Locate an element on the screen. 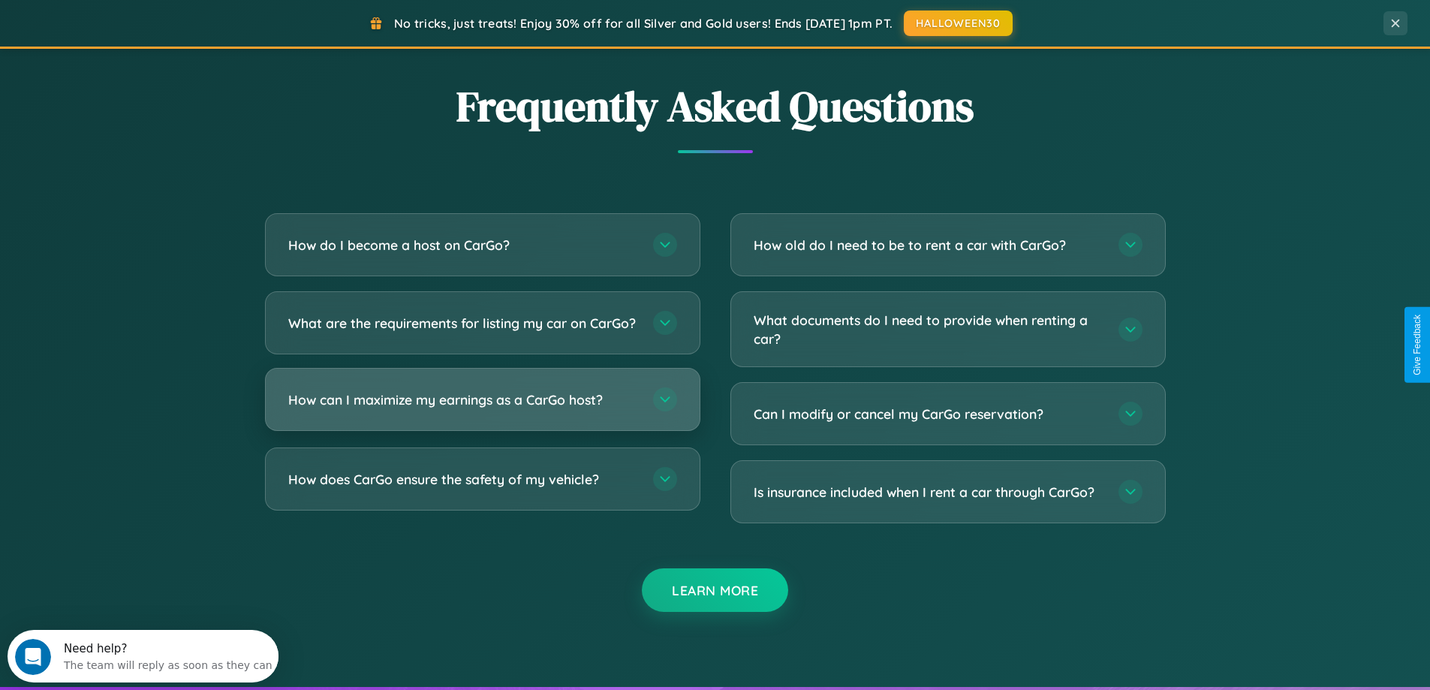 The height and width of the screenshot is (690, 1430). h3: What are the requirements for listing my car on CarGo? is located at coordinates (463, 323).